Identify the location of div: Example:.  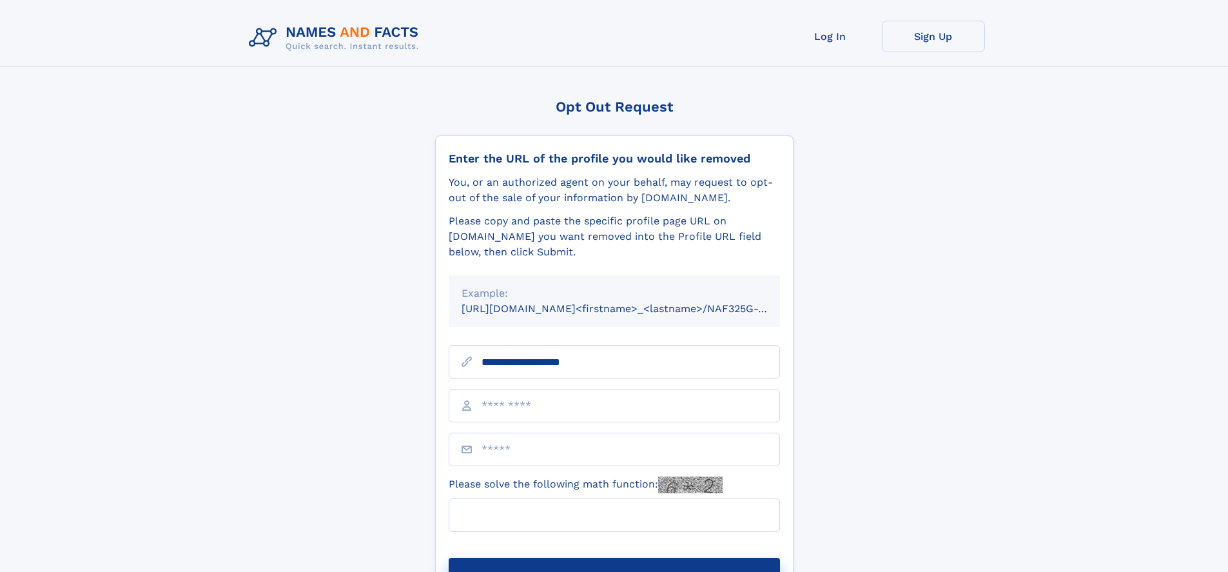
(614, 293).